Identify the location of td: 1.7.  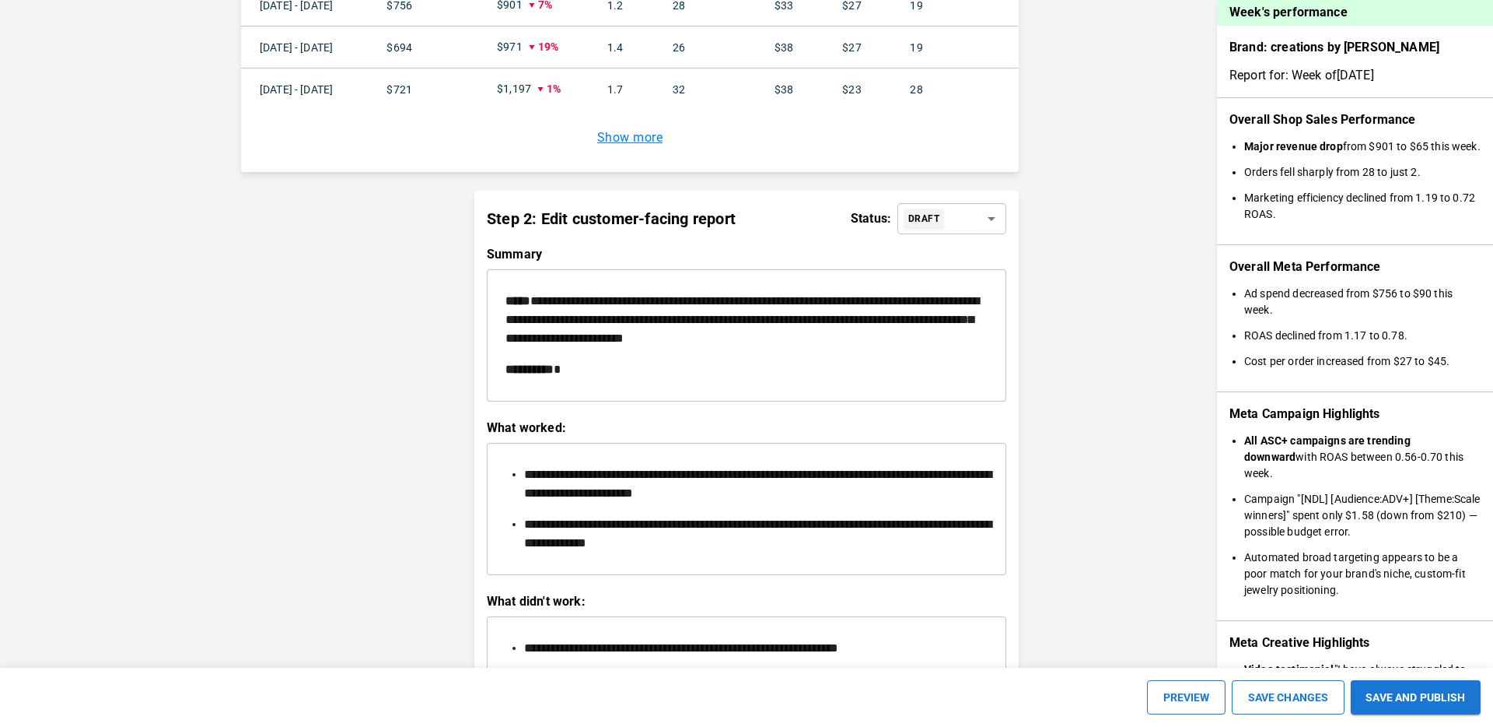
(621, 89).